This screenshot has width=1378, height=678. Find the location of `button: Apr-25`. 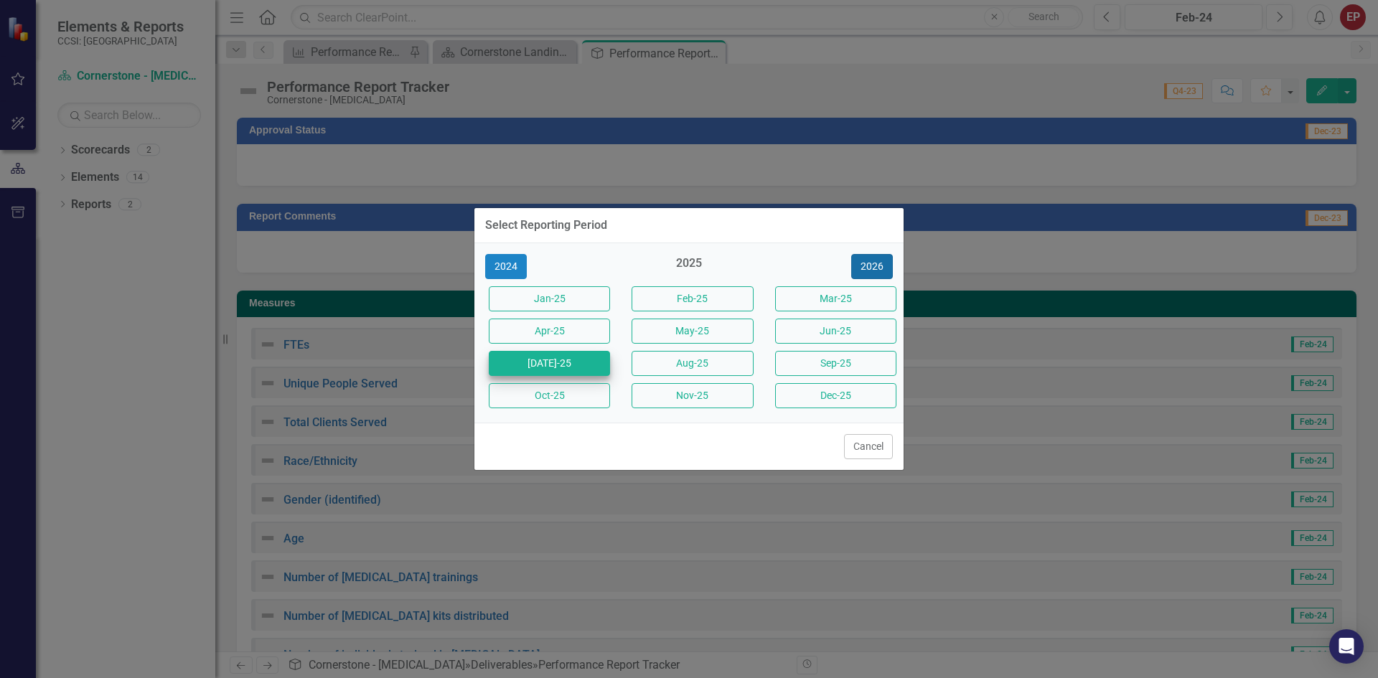

button: Apr-25 is located at coordinates (549, 331).